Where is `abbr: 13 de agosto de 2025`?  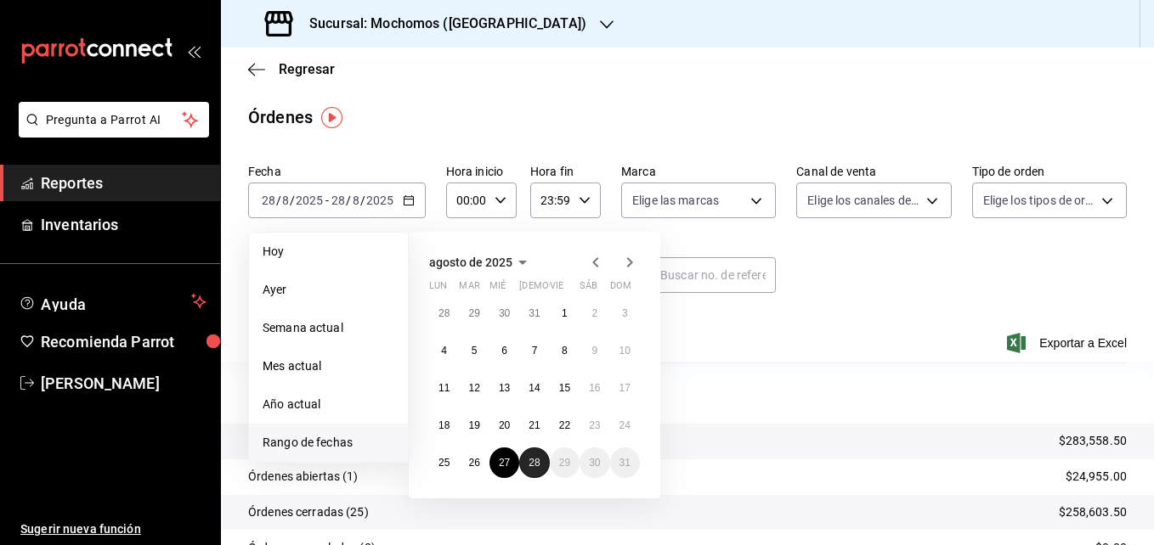 abbr: 13 de agosto de 2025 is located at coordinates (504, 388).